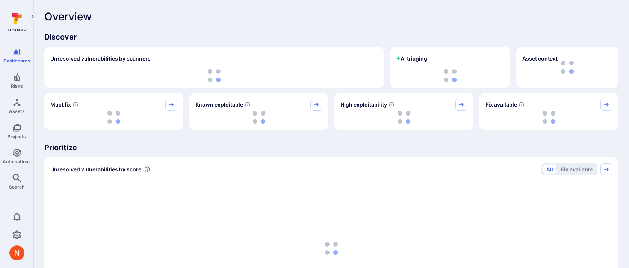 The image size is (629, 268). Describe the element at coordinates (332, 37) in the screenshot. I see `span: Discover` at that location.